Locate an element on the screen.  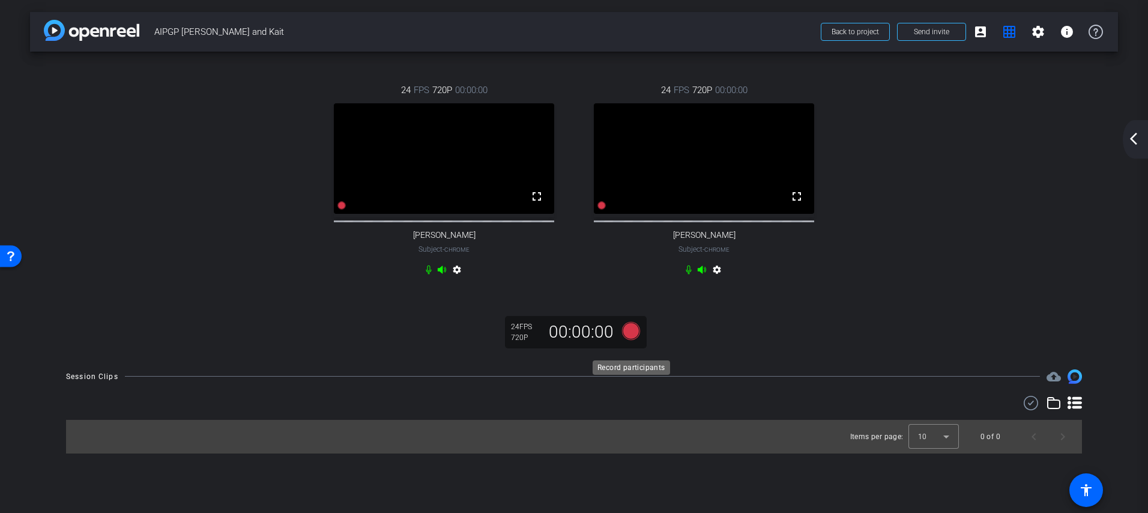
div: 00:00:00 is located at coordinates (581, 332).